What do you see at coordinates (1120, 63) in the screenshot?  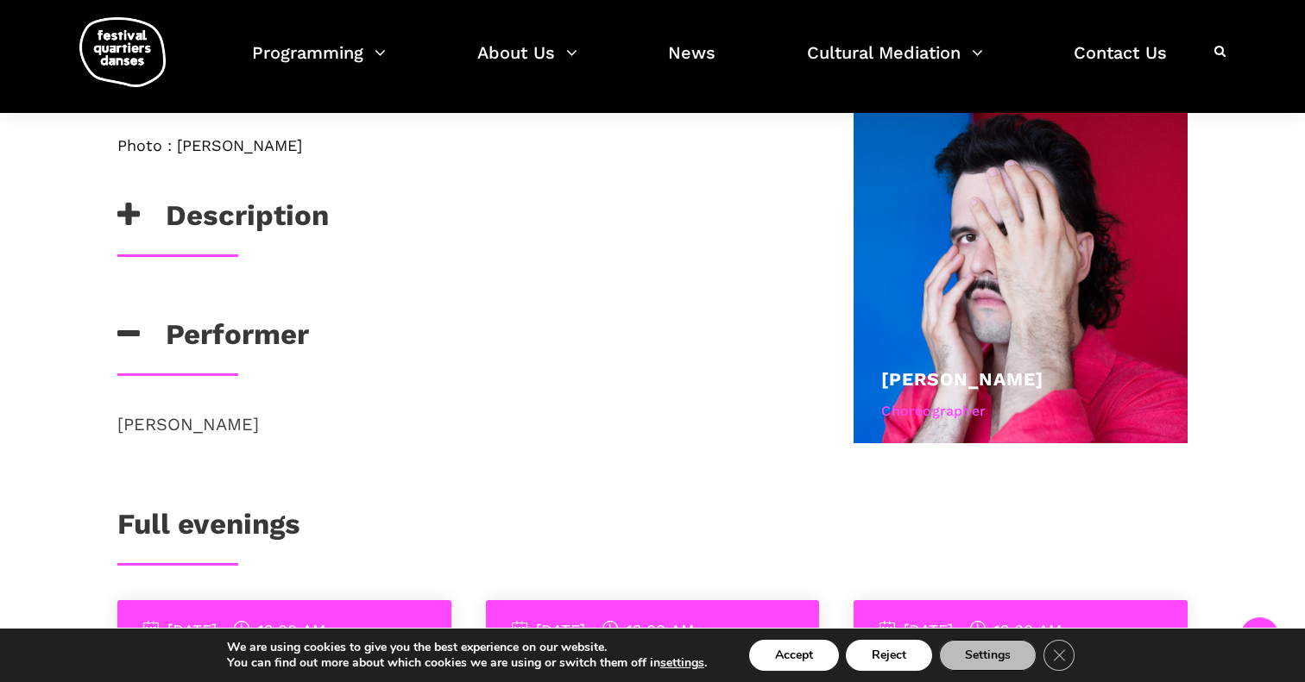 I see `a: Contact Us` at bounding box center [1120, 63].